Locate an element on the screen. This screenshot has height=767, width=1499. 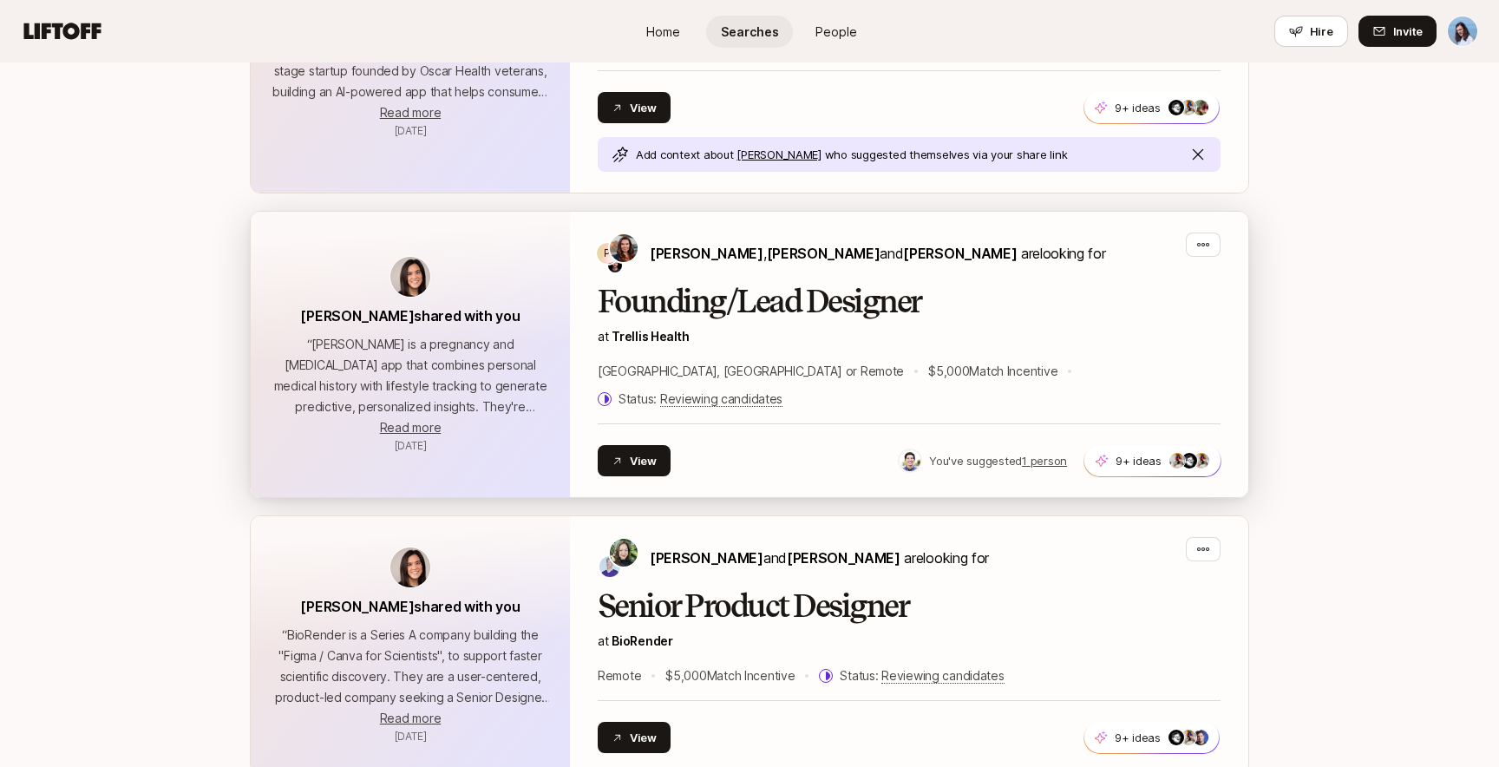
span: Home is located at coordinates (663, 31).